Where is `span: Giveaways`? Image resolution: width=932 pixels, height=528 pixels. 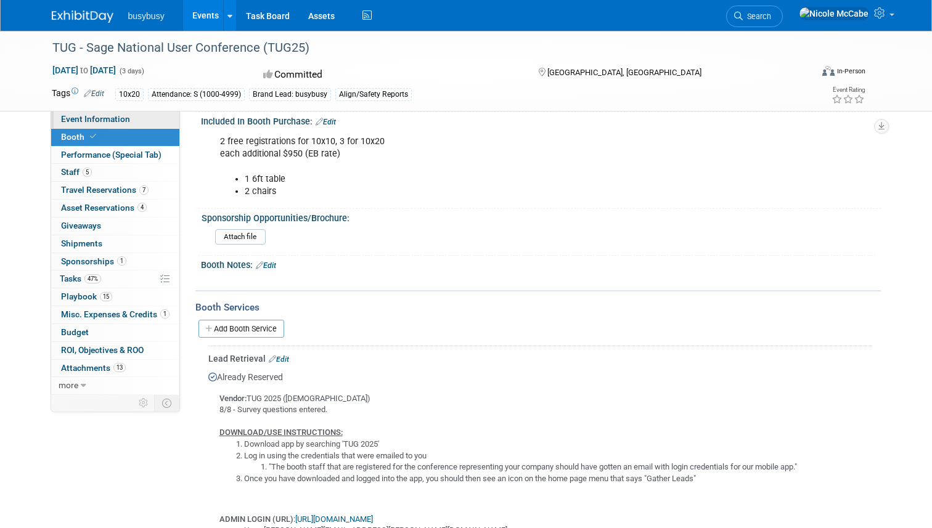 span: Giveaways is located at coordinates (81, 225).